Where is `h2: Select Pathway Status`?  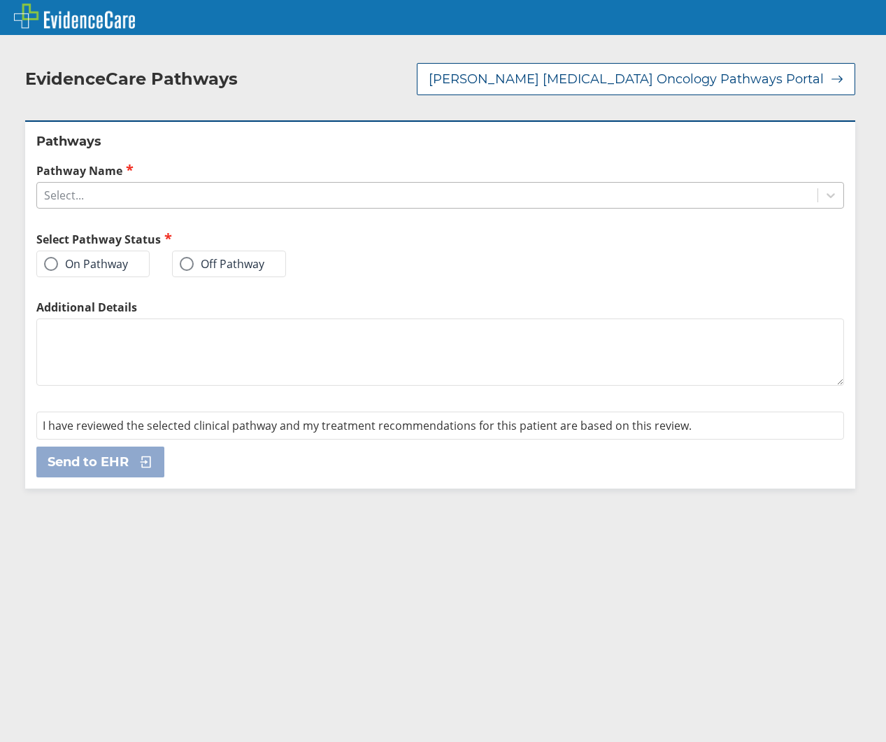
h2: Select Pathway Status is located at coordinates (236, 239).